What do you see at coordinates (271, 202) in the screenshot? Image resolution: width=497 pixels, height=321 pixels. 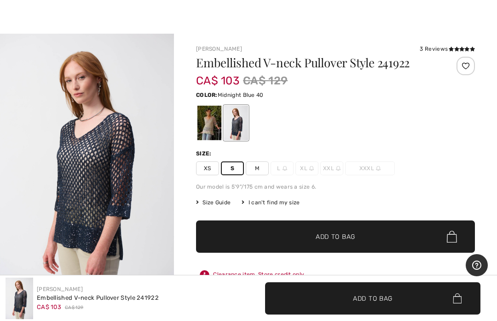 I see `div: I can't find my size` at bounding box center [271, 202].